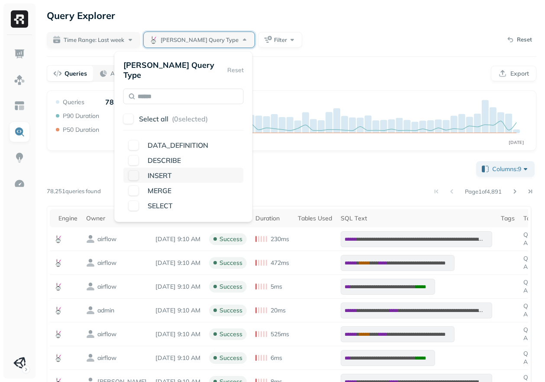 This screenshot has height=382, width=545. What do you see at coordinates (280, 40) in the screenshot?
I see `span: Filter` at bounding box center [280, 40].